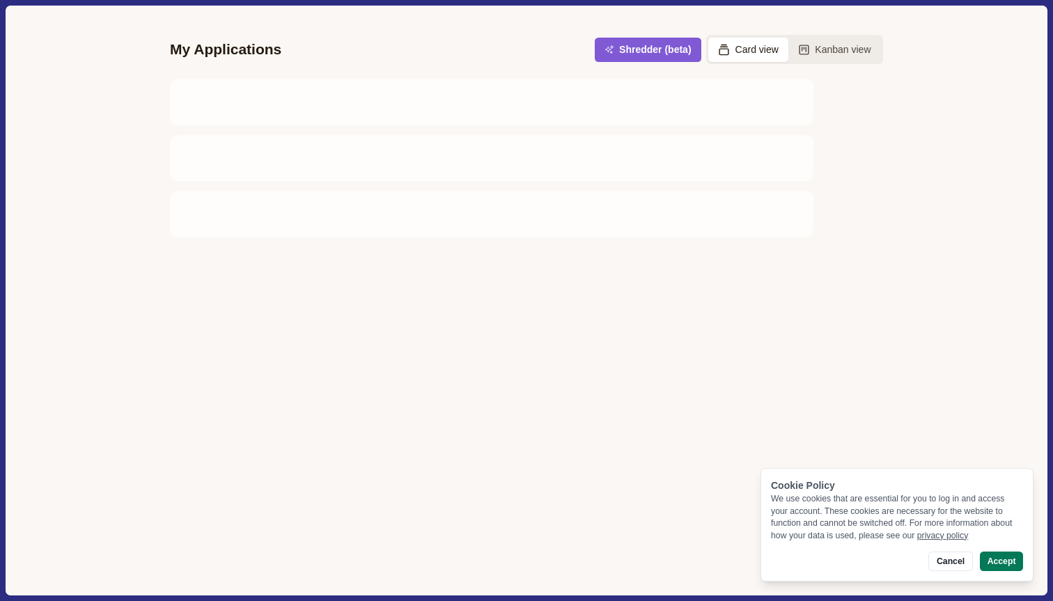 The width and height of the screenshot is (1053, 601). I want to click on button: Kanban view, so click(834, 49).